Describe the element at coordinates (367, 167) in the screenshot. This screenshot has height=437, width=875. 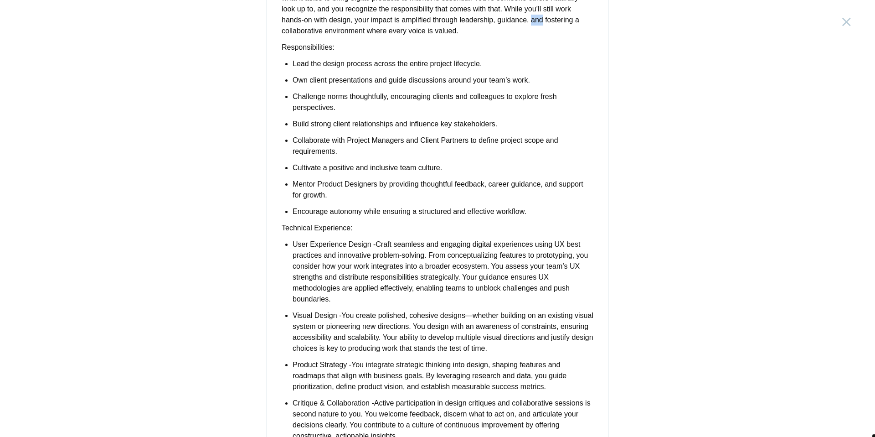
I see `span: Cultivate a positive and inclusive team culture.` at that location.